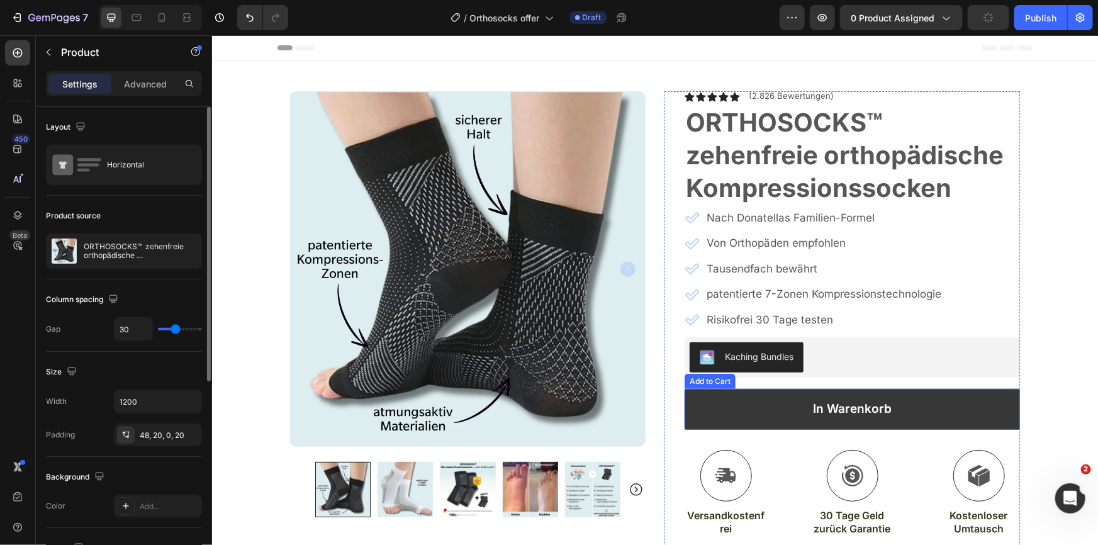 This screenshot has height=545, width=1098. Describe the element at coordinates (578, 183) in the screenshot. I see `span: Nach Donatellas Familien-Formel` at that location.